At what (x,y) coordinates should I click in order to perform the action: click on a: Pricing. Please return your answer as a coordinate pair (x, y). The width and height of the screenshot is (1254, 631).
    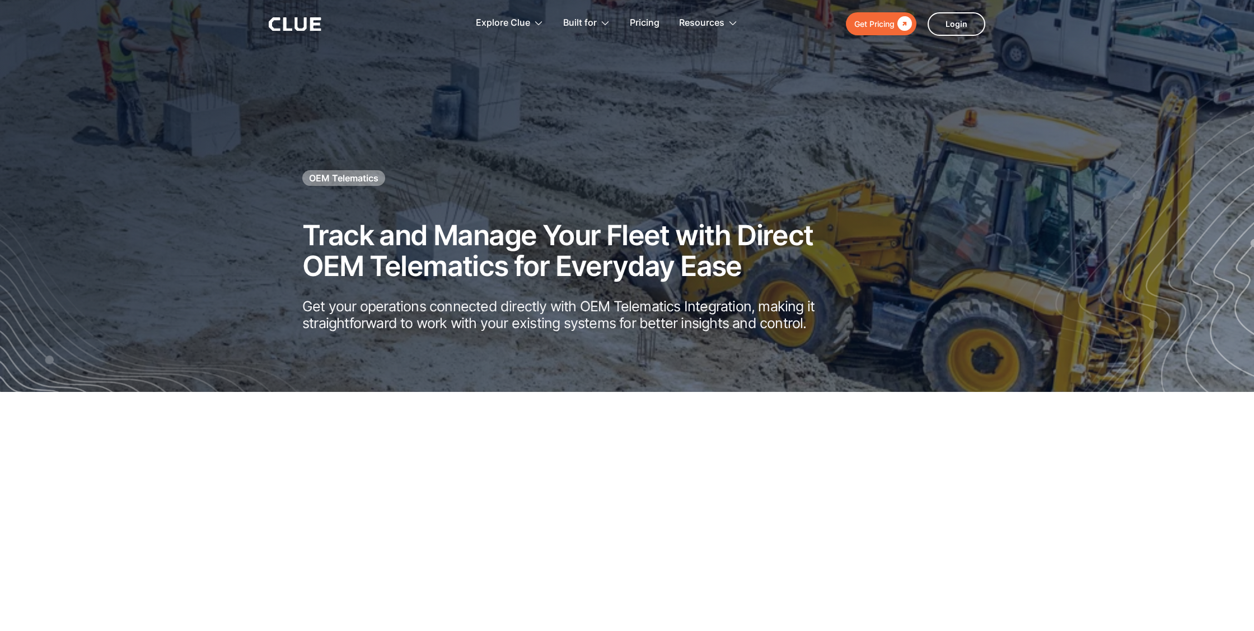
    Looking at the image, I should click on (645, 23).